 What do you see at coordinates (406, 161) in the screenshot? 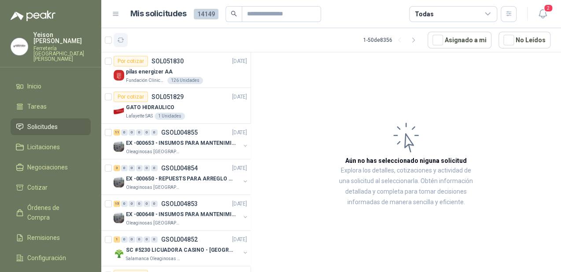
I see `h3: Aún no has seleccionado niguna solicitud` at bounding box center [406, 161].